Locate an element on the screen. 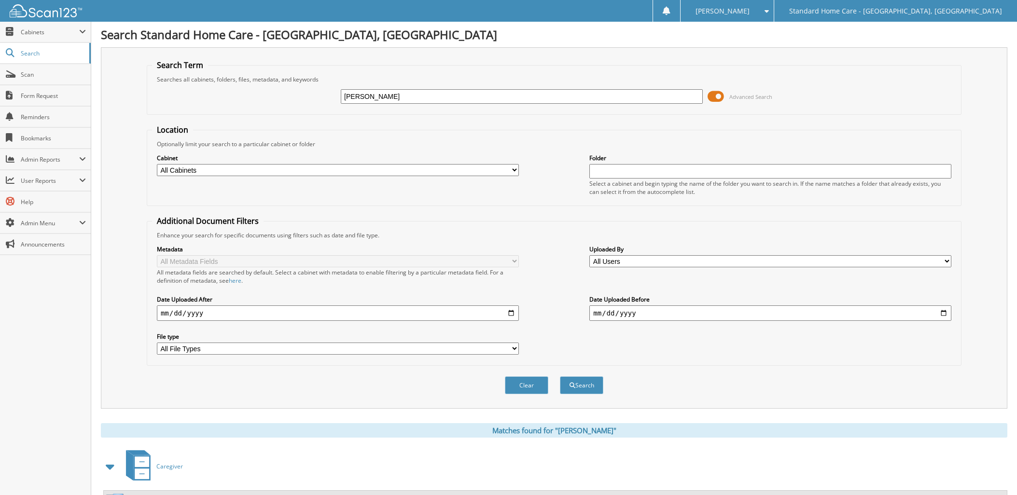 The height and width of the screenshot is (495, 1017). label: Cabinet is located at coordinates (338, 158).